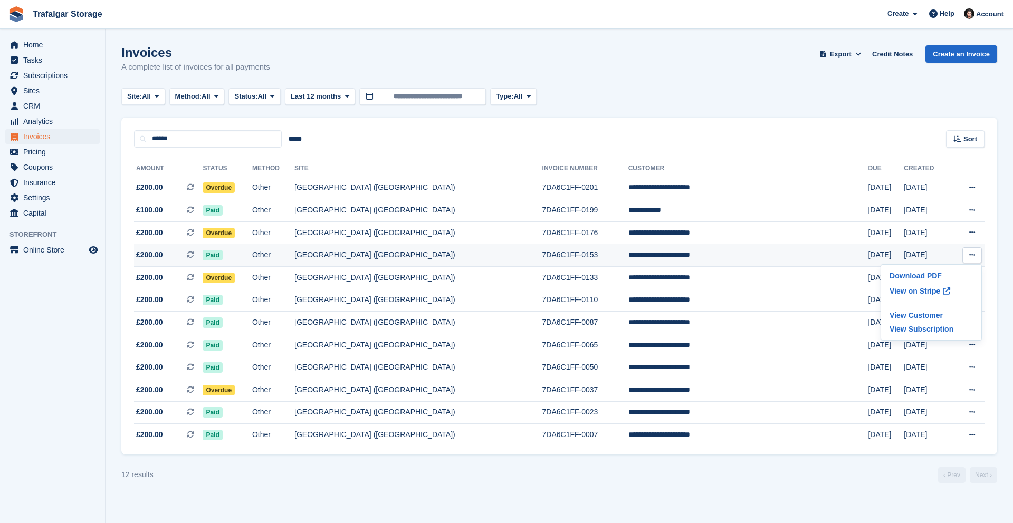  What do you see at coordinates (585, 188) in the screenshot?
I see `td: 7DA6C1FF-0201` at bounding box center [585, 188].